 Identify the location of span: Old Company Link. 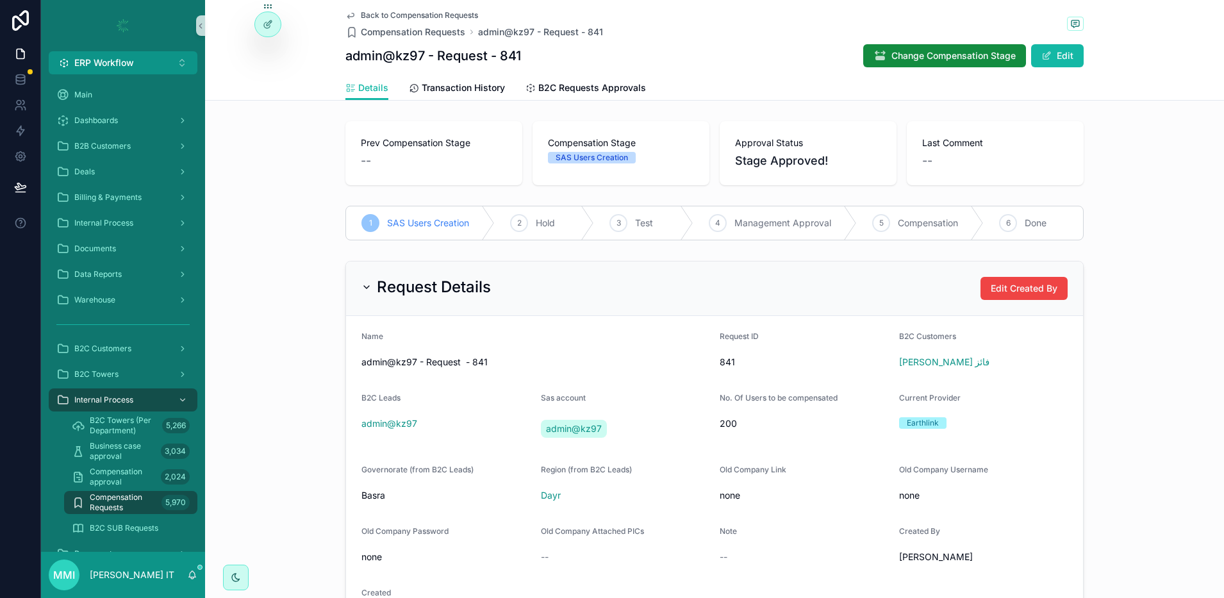
(753, 469).